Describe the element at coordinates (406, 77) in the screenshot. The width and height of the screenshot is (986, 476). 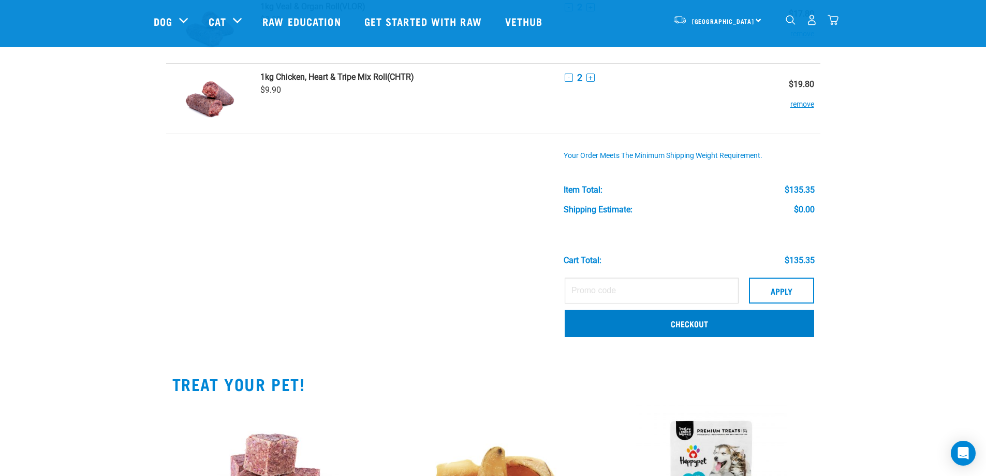
I see `a: 1kg Chicken, Heart & Tripe Mix Roll(CHTR)` at that location.